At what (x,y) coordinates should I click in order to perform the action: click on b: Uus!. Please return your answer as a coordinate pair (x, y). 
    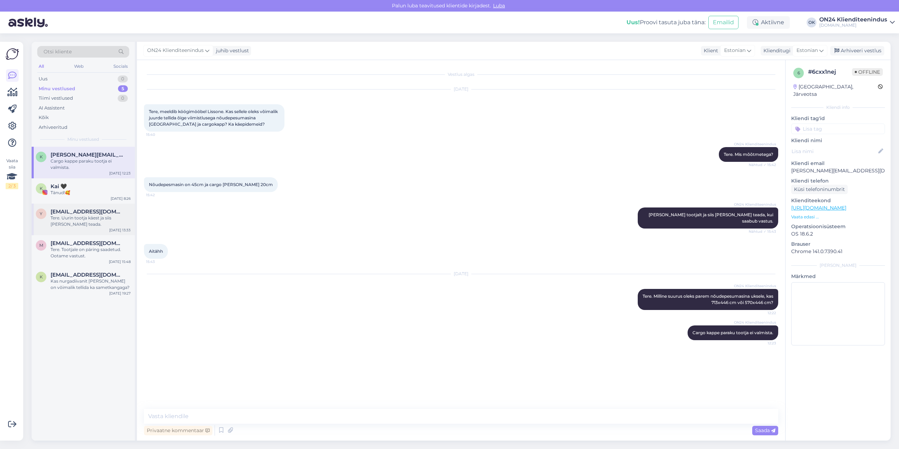
    Looking at the image, I should click on (633, 22).